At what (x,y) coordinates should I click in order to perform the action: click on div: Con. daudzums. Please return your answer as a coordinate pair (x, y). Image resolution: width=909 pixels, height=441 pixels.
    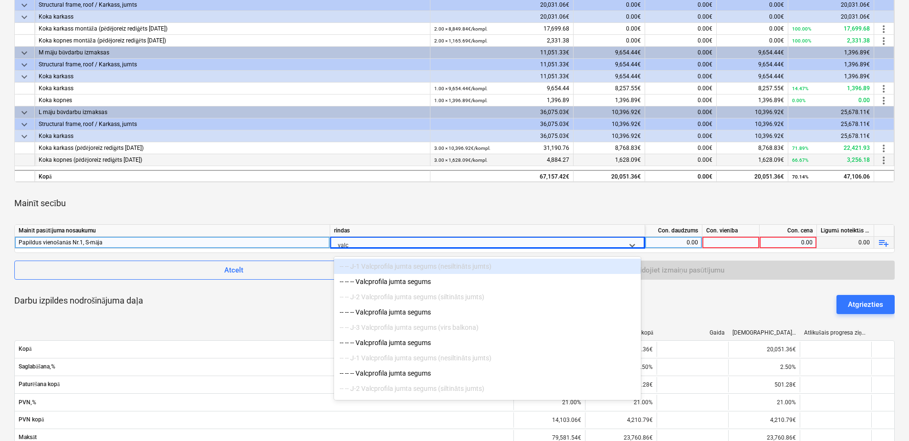
    Looking at the image, I should click on (673, 230).